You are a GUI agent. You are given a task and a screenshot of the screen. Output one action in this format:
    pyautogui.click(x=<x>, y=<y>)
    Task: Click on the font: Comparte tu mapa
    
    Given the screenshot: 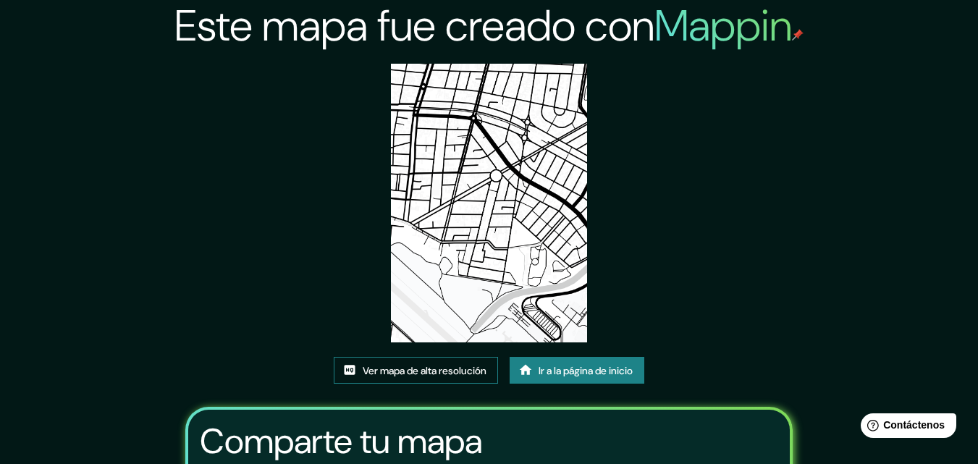 What is the action you would take?
    pyautogui.click(x=341, y=441)
    